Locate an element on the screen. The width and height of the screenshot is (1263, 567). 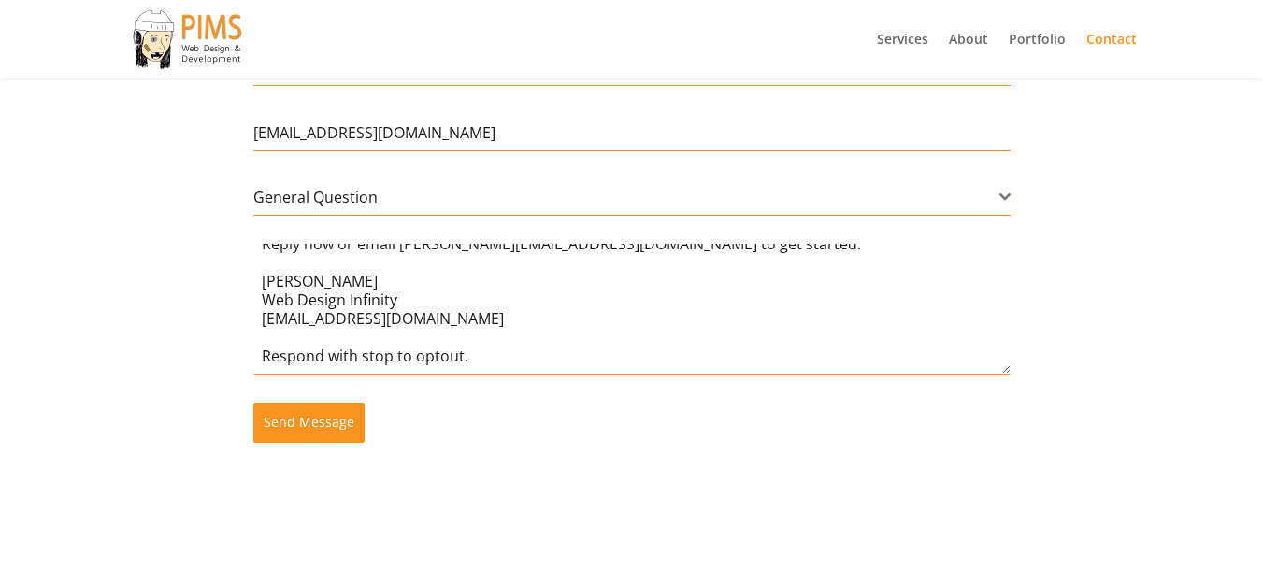
a: Contact is located at coordinates (1111, 55).